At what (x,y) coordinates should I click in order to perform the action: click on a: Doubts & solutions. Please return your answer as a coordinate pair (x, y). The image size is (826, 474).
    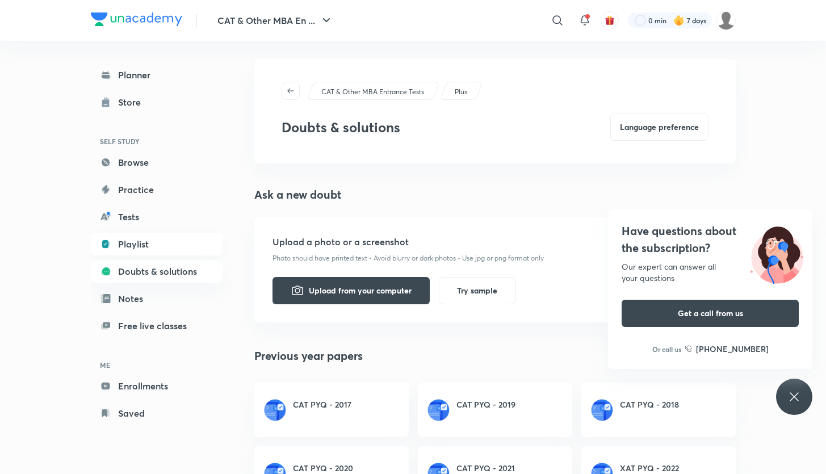
    Looking at the image, I should click on (157, 271).